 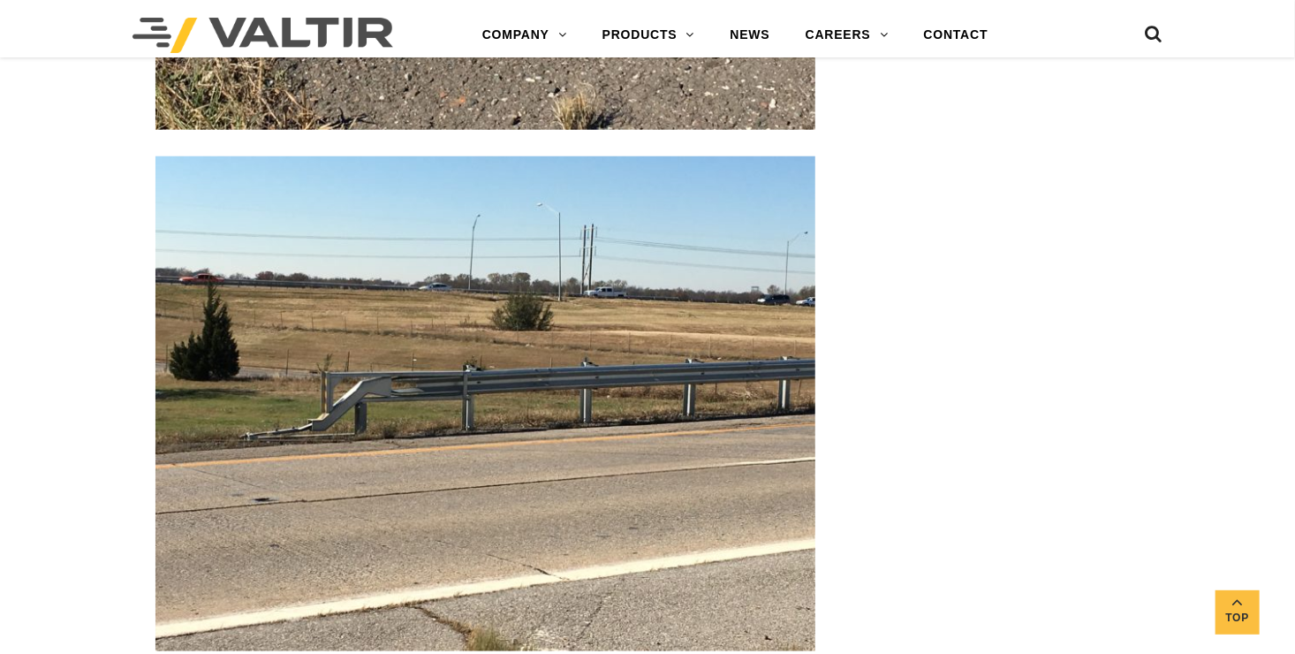 I want to click on a: NEWS, so click(x=750, y=35).